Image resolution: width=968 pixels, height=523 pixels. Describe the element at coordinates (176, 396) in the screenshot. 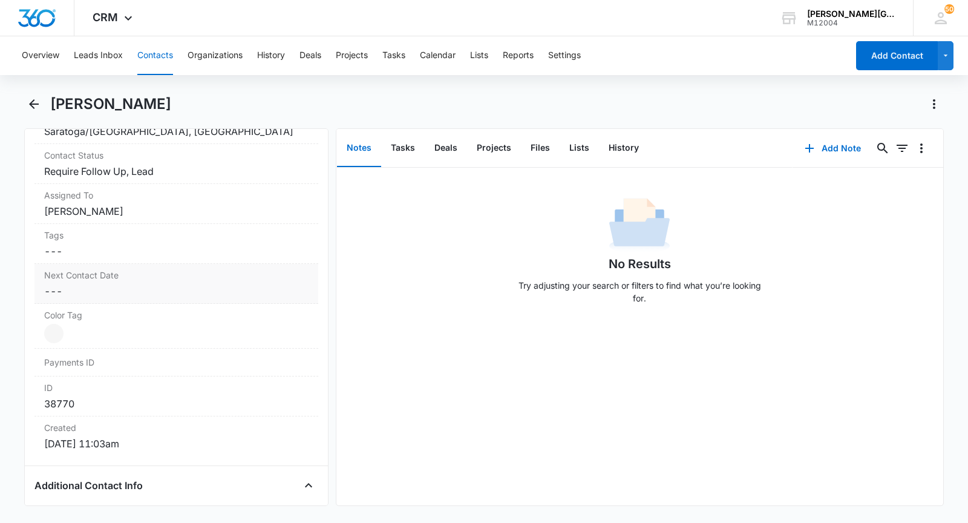

I see `div: ID38770` at that location.